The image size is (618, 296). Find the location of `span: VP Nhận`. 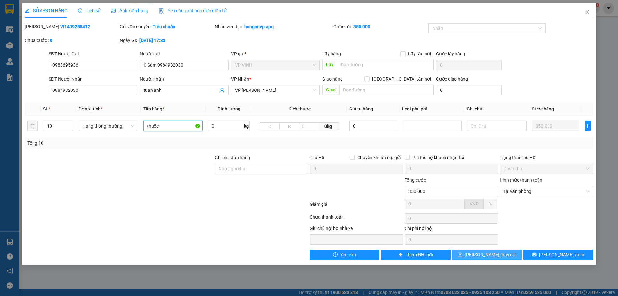

span: VP Nhận is located at coordinates (240, 79).